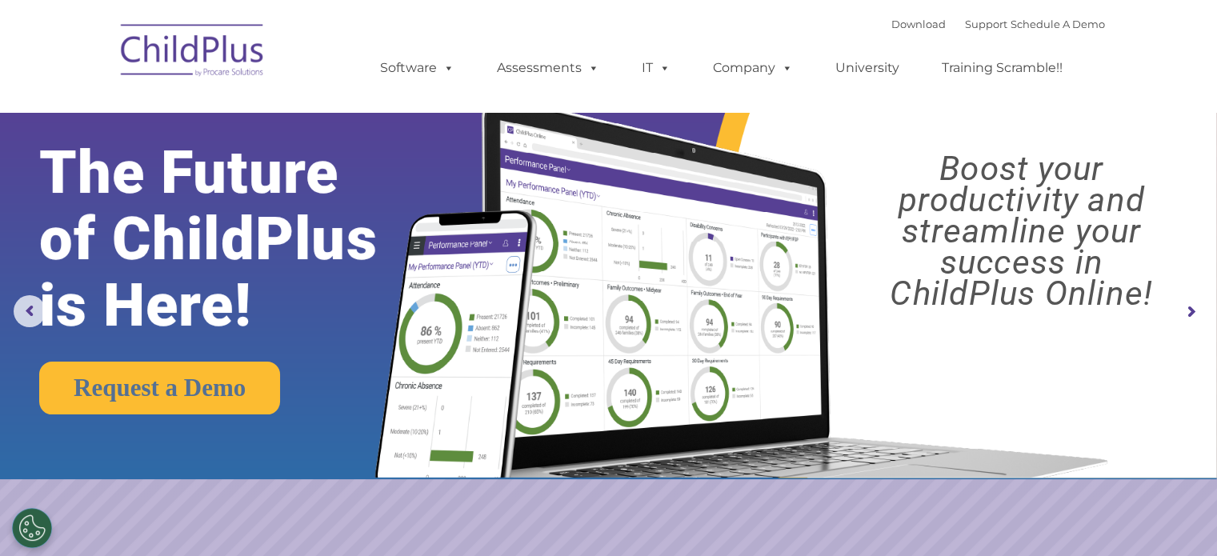 The width and height of the screenshot is (1217, 556). Describe the element at coordinates (919, 24) in the screenshot. I see `a: Download` at that location.